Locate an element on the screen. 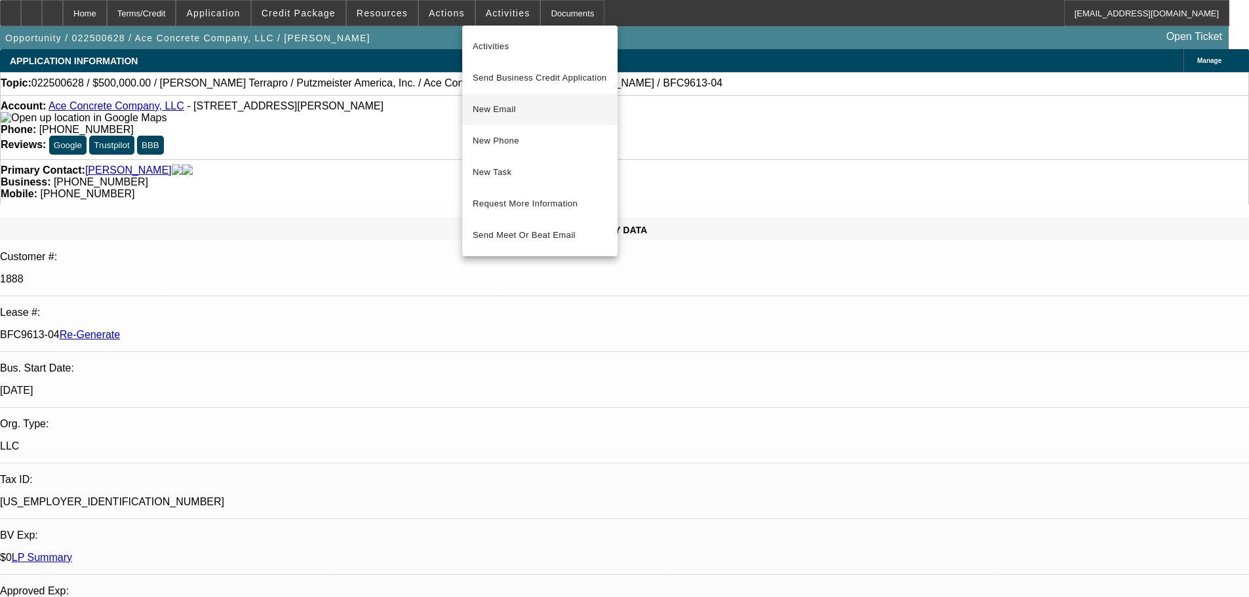  span: New Task is located at coordinates (539, 172).